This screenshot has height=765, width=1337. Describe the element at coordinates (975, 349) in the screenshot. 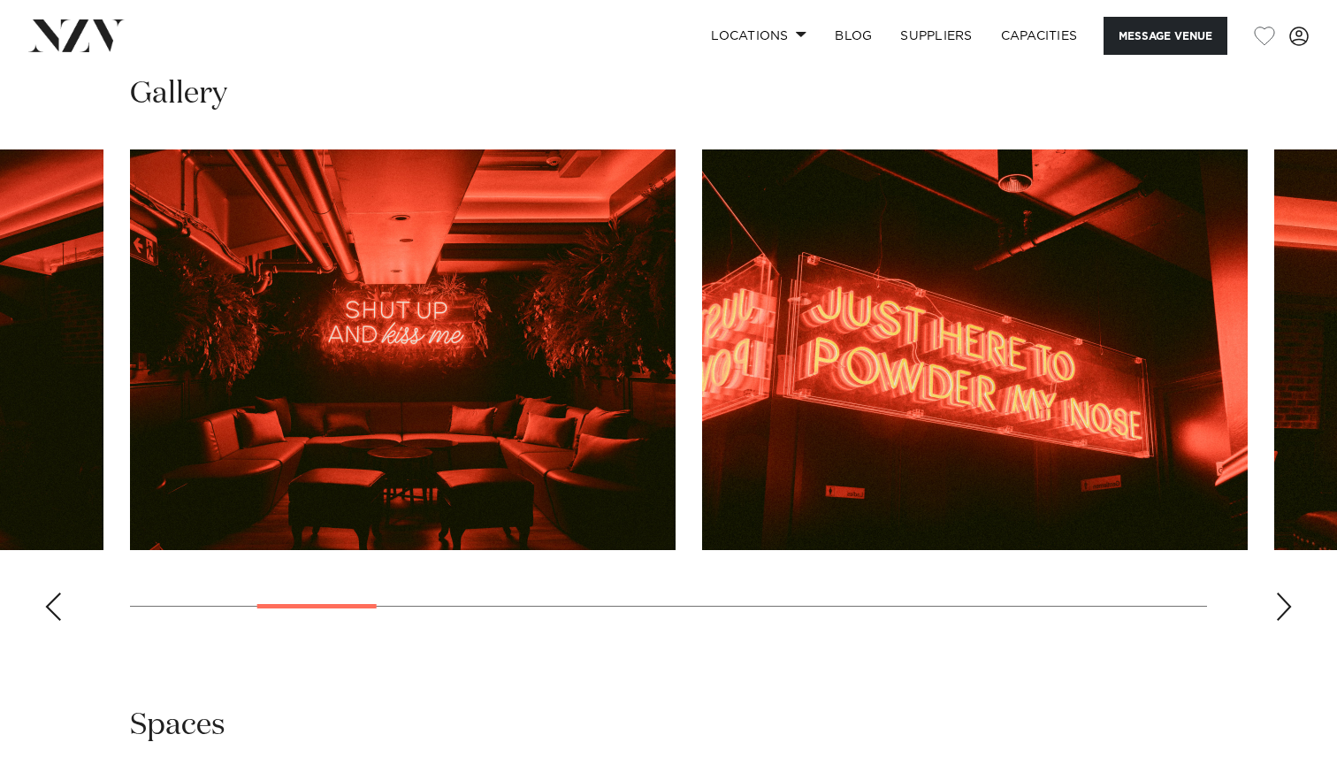

I see `swiper-slide: 4 / 17` at that location.